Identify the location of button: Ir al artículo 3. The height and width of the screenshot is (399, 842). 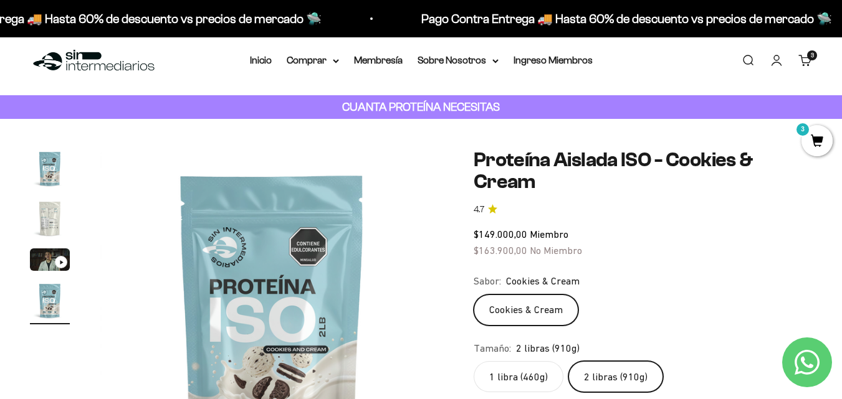
(50, 262).